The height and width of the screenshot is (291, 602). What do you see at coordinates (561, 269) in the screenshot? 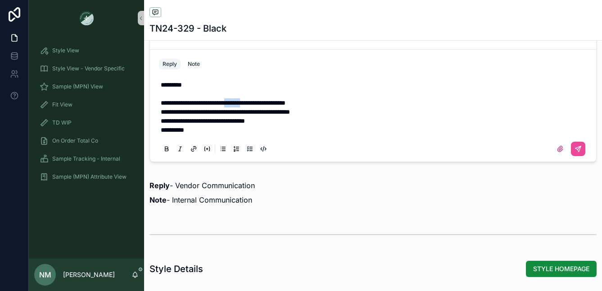
I see `button: STYLE HOMEPAGE` at bounding box center [561, 269].